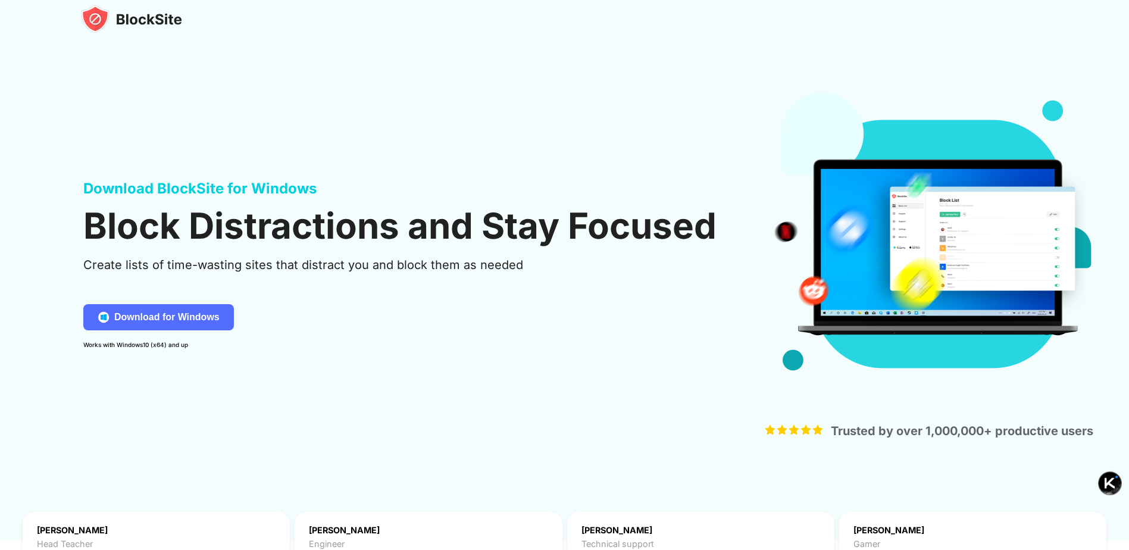 The image size is (1129, 550). What do you see at coordinates (806, 430) in the screenshot?
I see `img: star4` at bounding box center [806, 430].